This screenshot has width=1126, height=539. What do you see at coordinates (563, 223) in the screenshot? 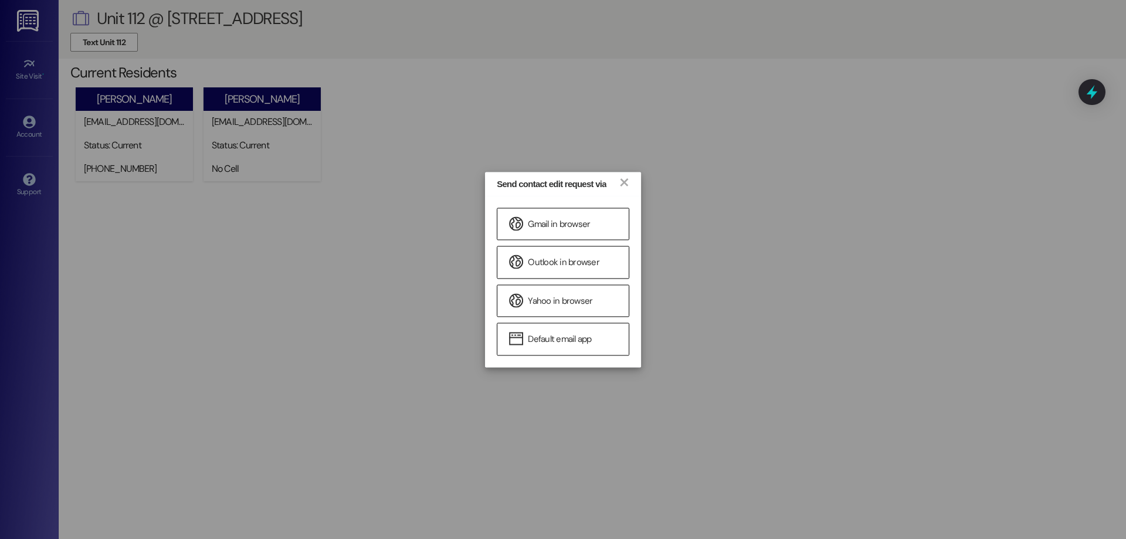
I see `a: Gmail in browser` at bounding box center [563, 223].